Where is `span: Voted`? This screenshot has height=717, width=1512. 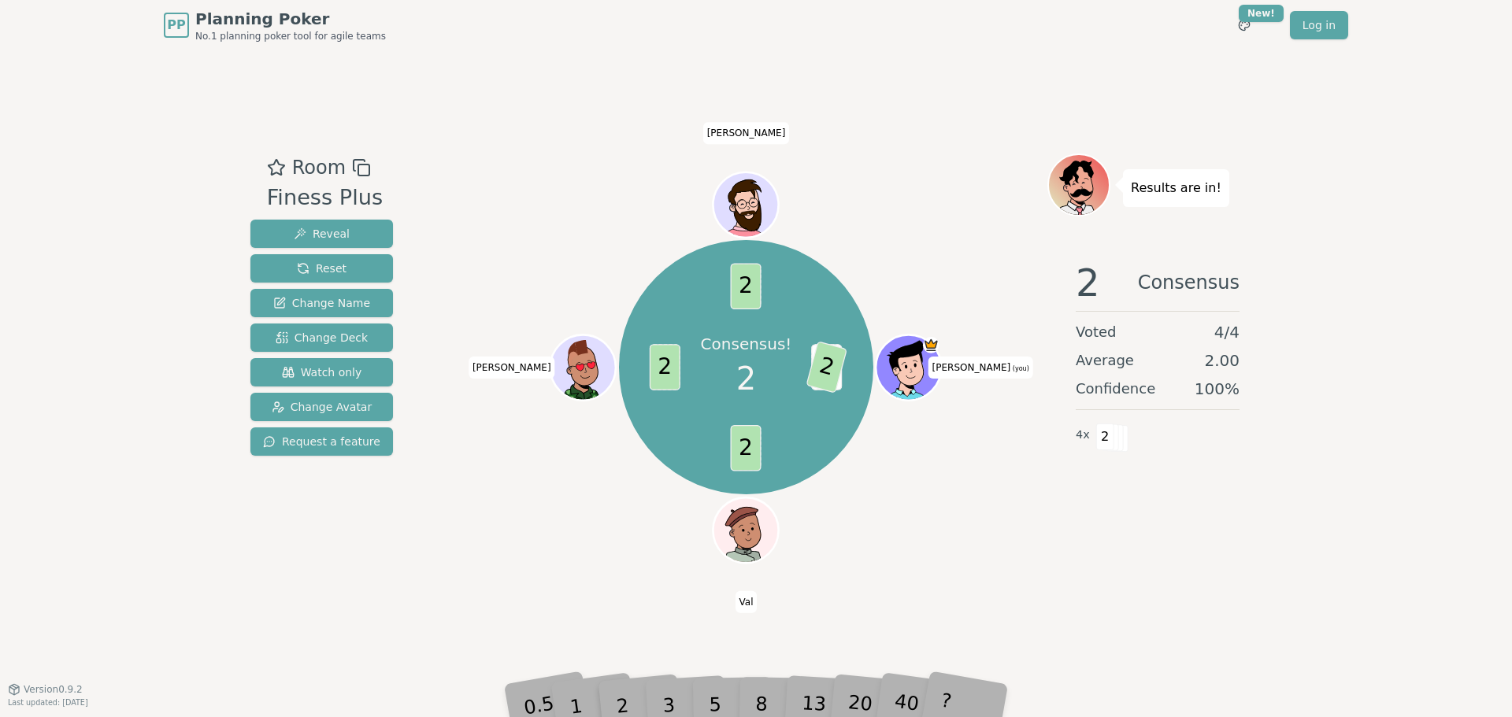 span: Voted is located at coordinates (1096, 332).